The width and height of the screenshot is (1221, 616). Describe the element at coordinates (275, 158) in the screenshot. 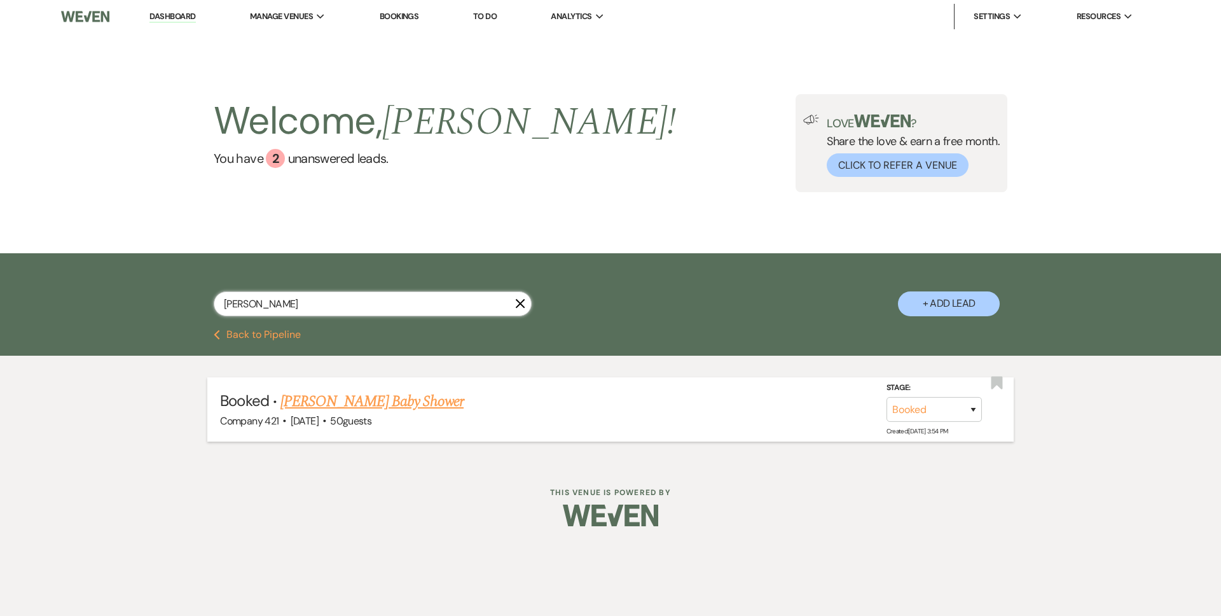

I see `div: 2` at that location.